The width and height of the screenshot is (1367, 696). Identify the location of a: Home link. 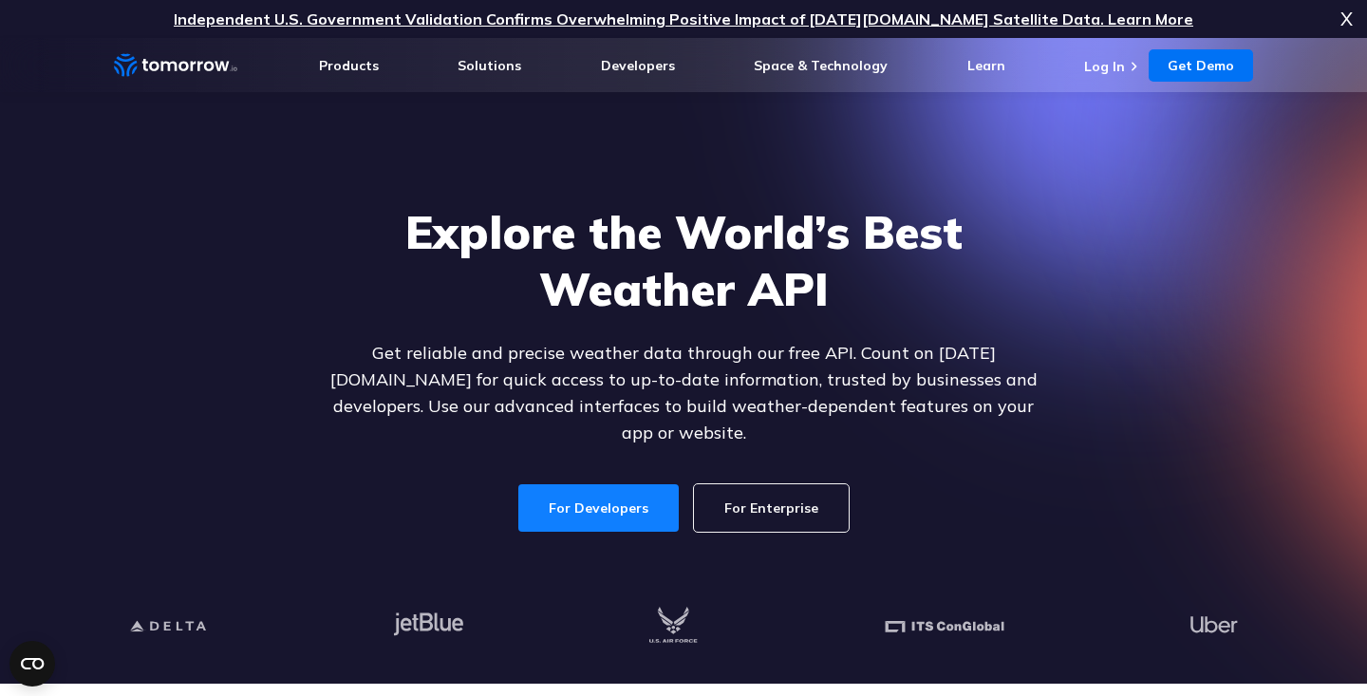
(176, 66).